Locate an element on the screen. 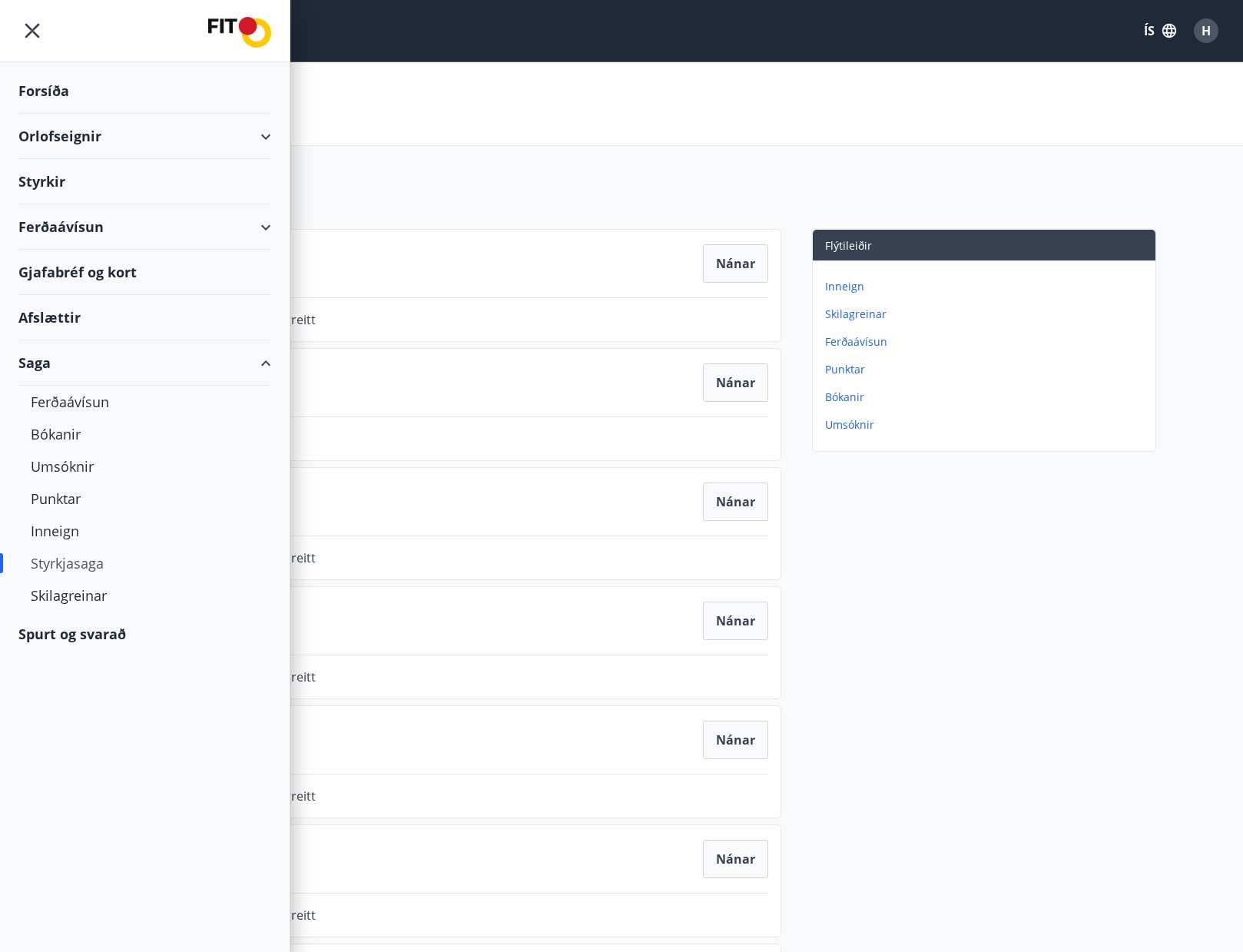  div: Afslættir is located at coordinates (144, 317).